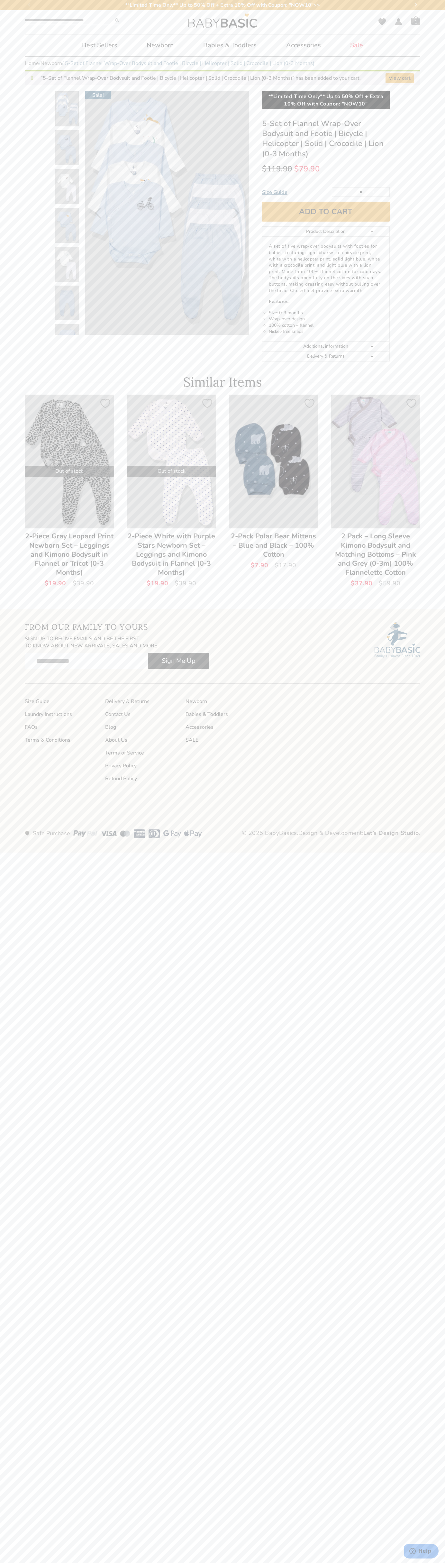 This screenshot has width=445, height=1563. Describe the element at coordinates (172, 552) in the screenshot. I see `h2: 2-Piece White with Purple Stars Newborn Set – Leggings and Kimono Bodysuit in Flannel (0-3 Months)` at that location.